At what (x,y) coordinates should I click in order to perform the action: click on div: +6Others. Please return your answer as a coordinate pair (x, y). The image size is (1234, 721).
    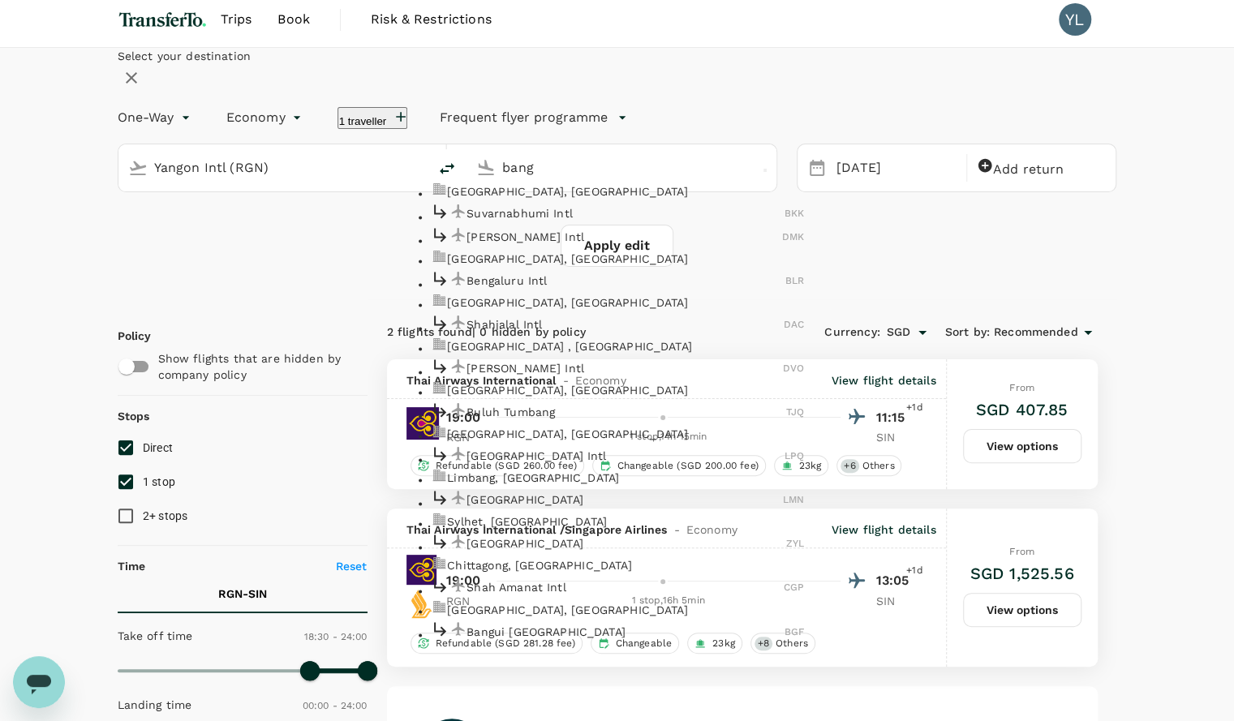
    Looking at the image, I should click on (869, 466).